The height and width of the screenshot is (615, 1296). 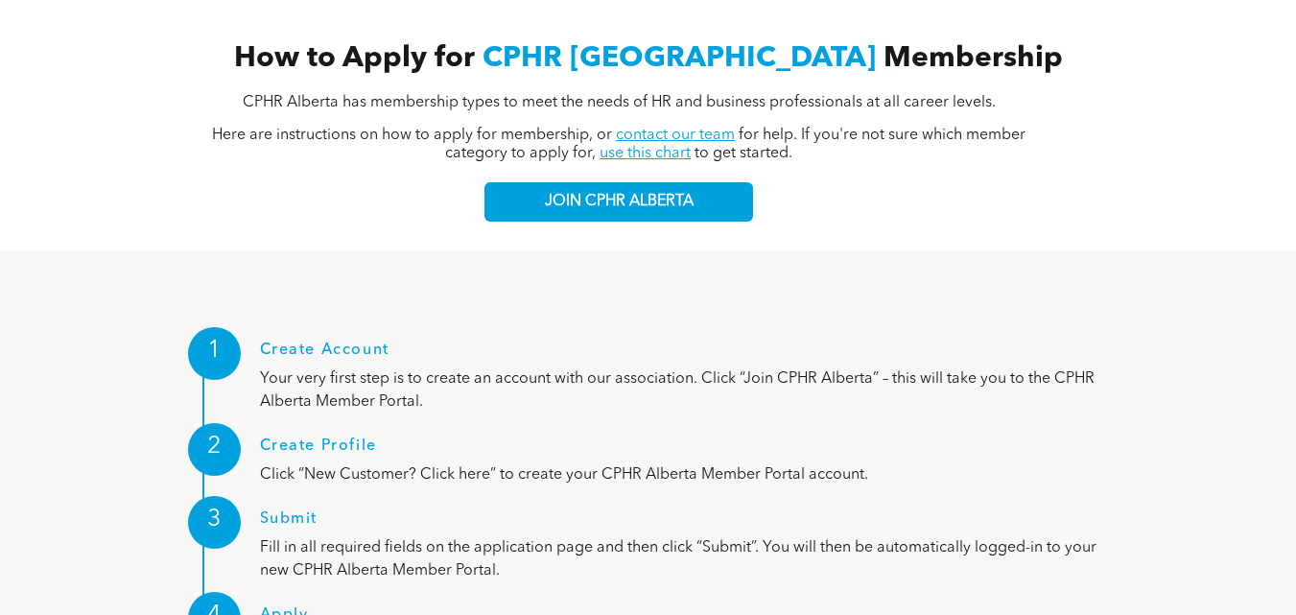 I want to click on div: 2, so click(x=214, y=449).